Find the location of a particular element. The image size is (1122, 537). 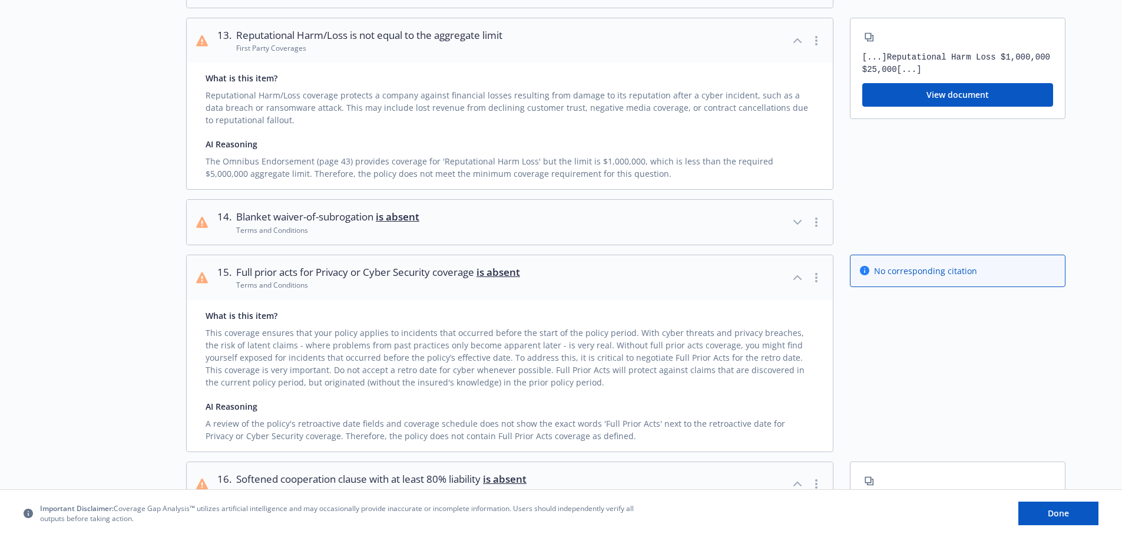

button: 14.Blanket waiver-of-subrogation is absentTerms and Conditions is located at coordinates (510, 222).